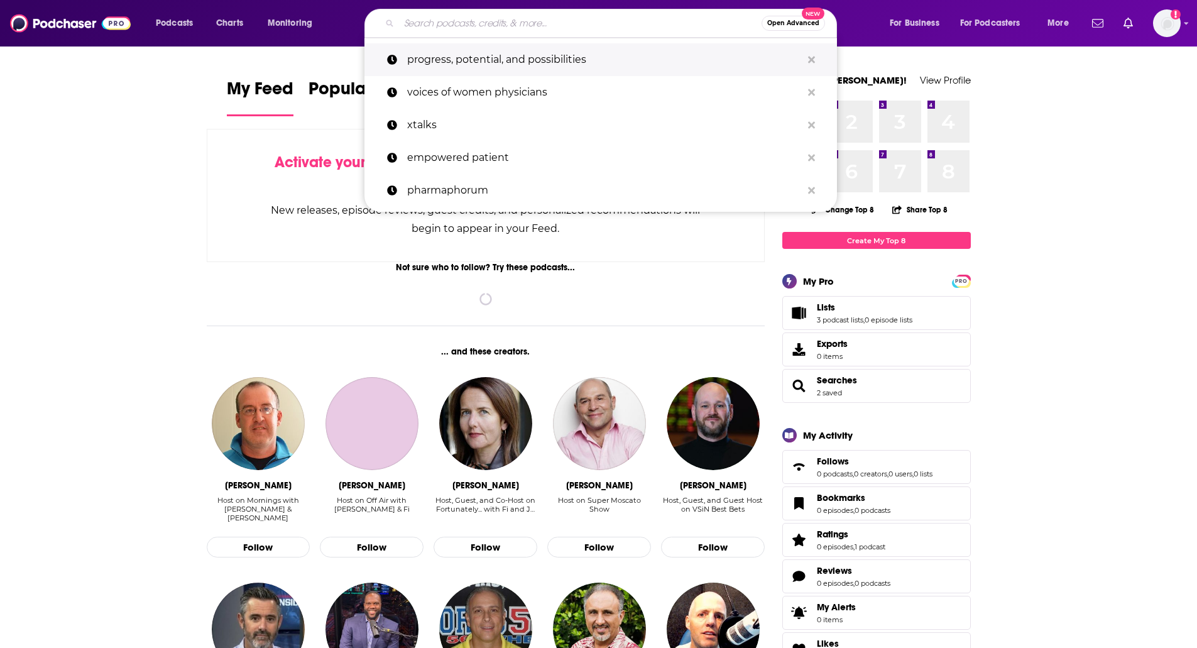 Image resolution: width=1197 pixels, height=648 pixels. Describe the element at coordinates (830, 393) in the screenshot. I see `a: 2 saved` at that location.